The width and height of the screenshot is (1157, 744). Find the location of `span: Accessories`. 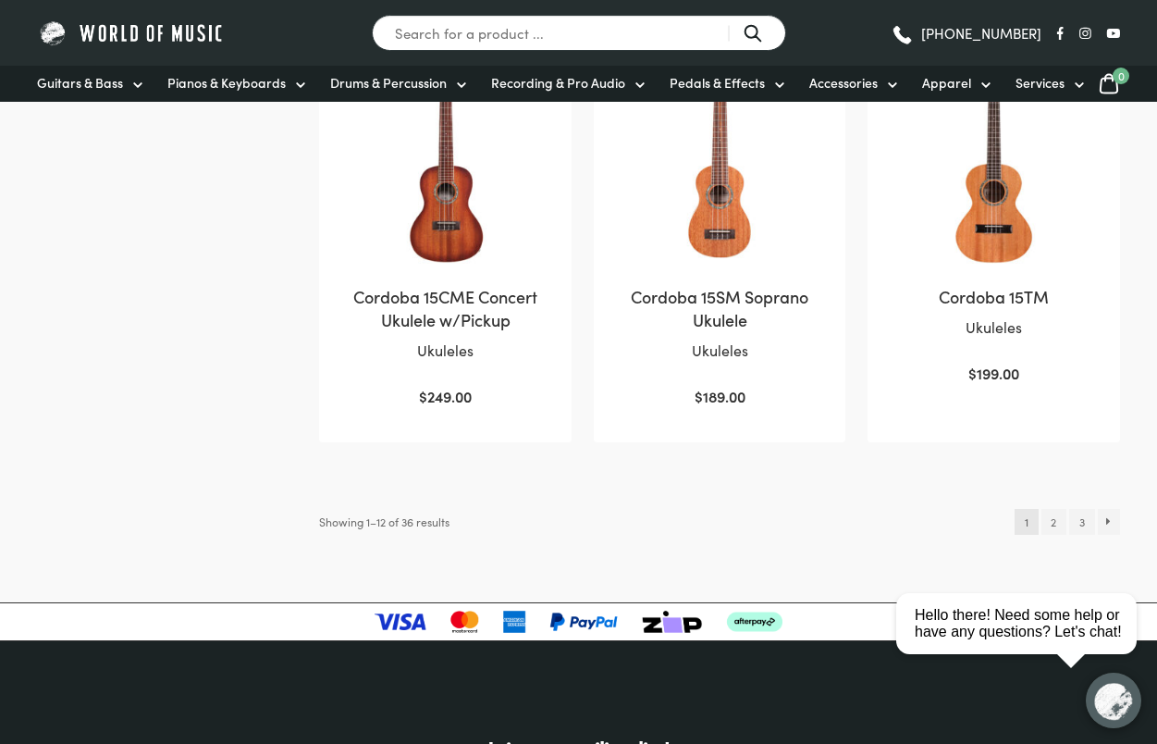

span: Accessories is located at coordinates (844, 82).